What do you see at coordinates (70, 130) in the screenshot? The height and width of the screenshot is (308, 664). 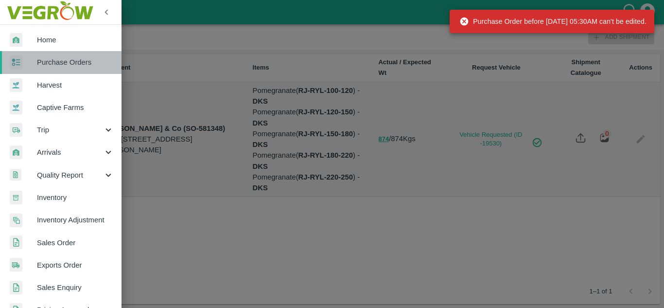 I see `span: Trip` at bounding box center [70, 130].